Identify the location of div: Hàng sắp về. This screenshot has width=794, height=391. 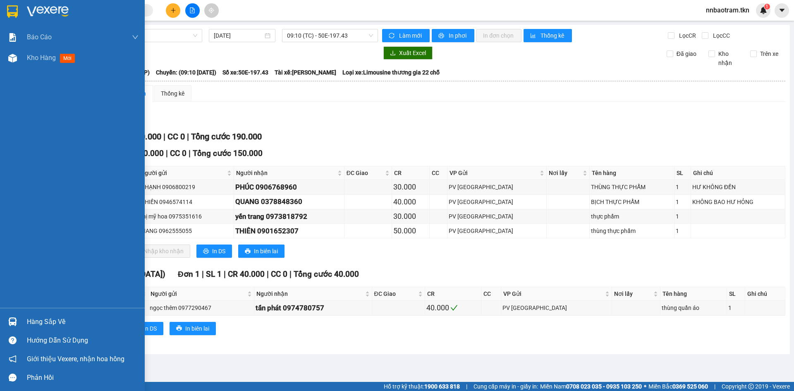
(83, 322).